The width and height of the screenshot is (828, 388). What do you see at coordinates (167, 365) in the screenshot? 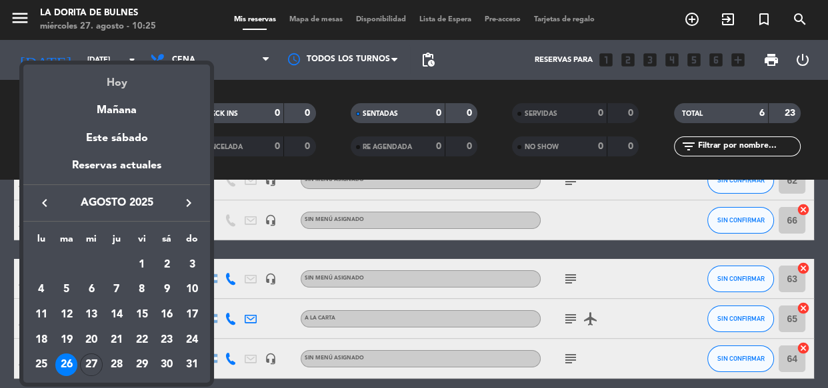
I see `td: 30 de agosto de 2025` at bounding box center [167, 365].